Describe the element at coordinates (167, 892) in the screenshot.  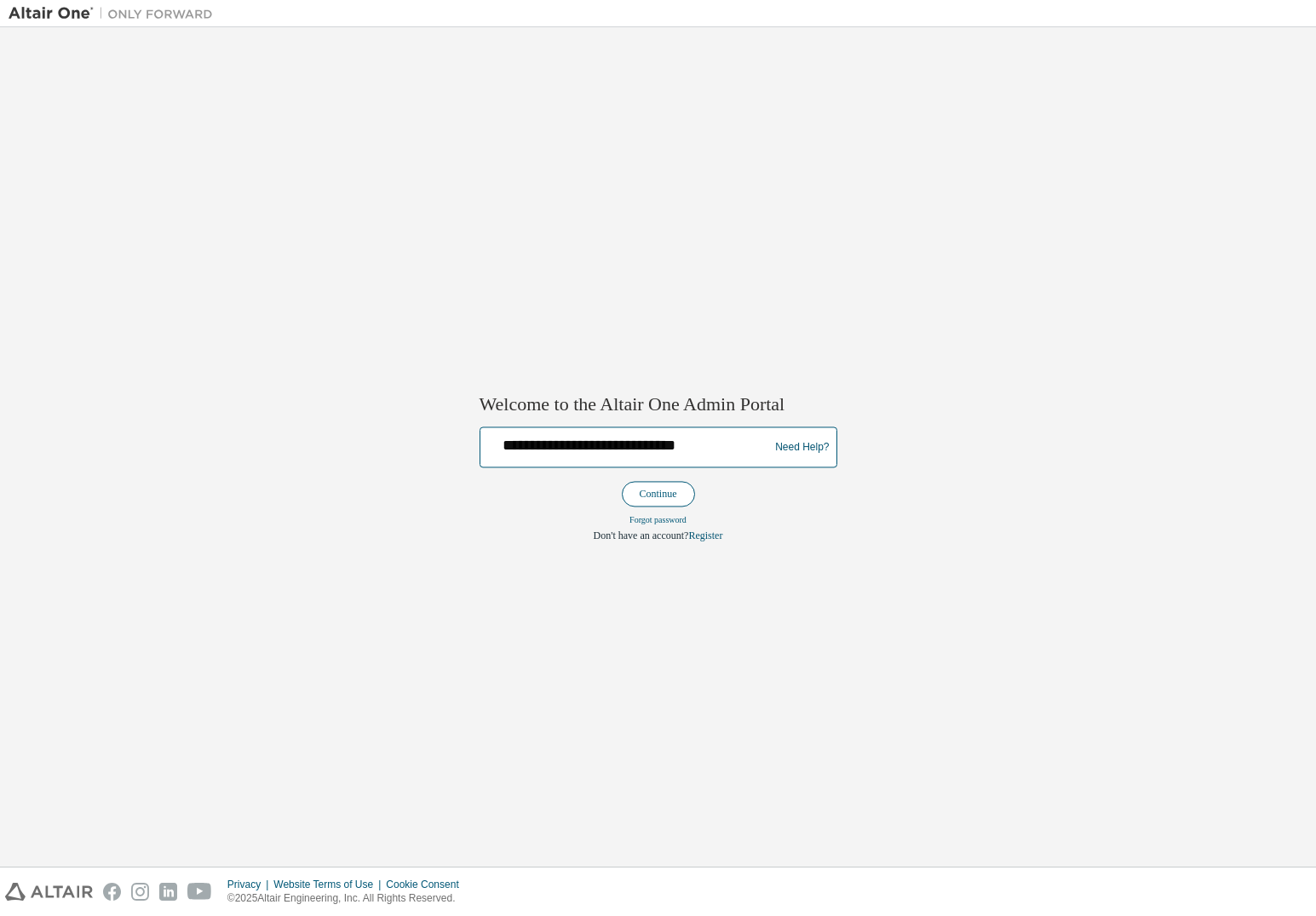
I see `img: linkedin.svg` at that location.